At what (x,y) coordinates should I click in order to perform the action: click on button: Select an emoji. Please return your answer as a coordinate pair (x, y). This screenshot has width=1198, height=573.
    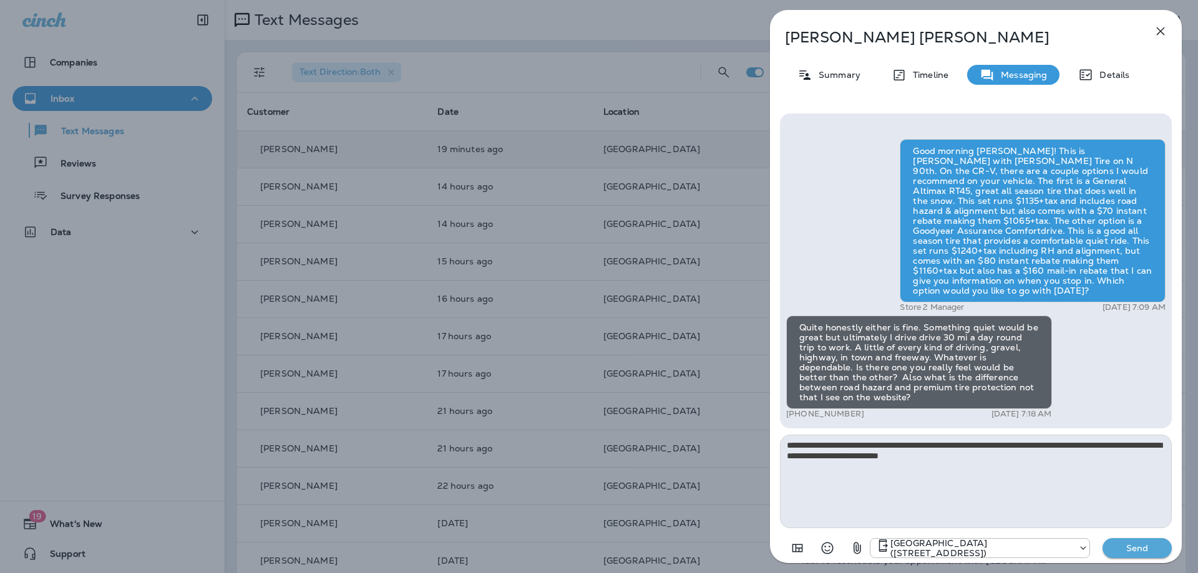
    Looking at the image, I should click on (827, 548).